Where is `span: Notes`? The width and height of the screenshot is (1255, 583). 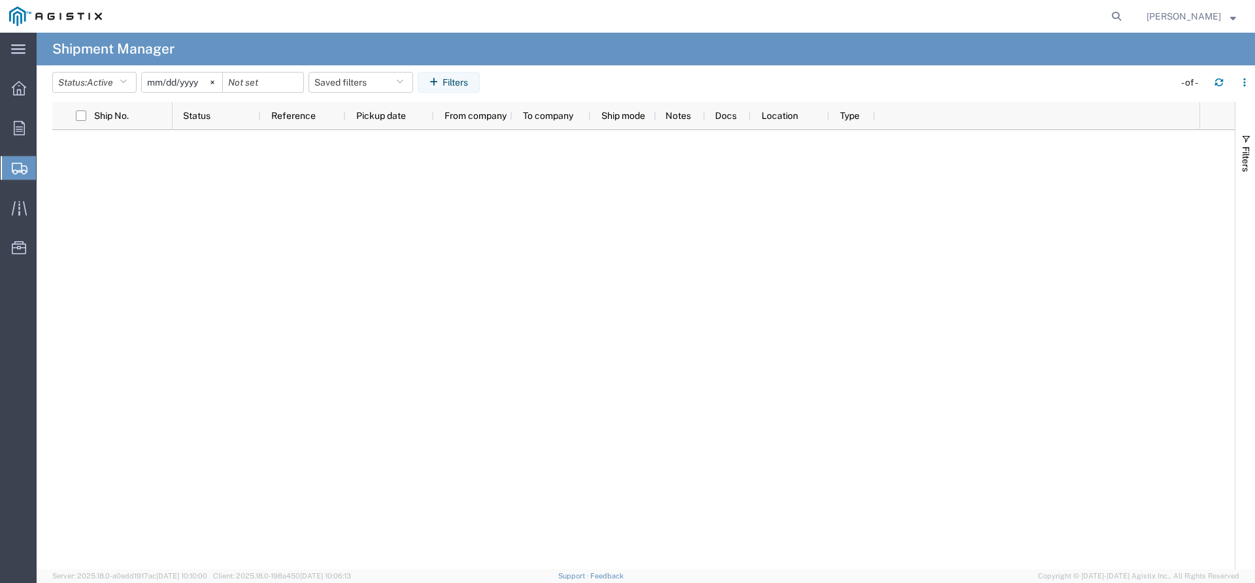
span: Notes is located at coordinates (678, 116).